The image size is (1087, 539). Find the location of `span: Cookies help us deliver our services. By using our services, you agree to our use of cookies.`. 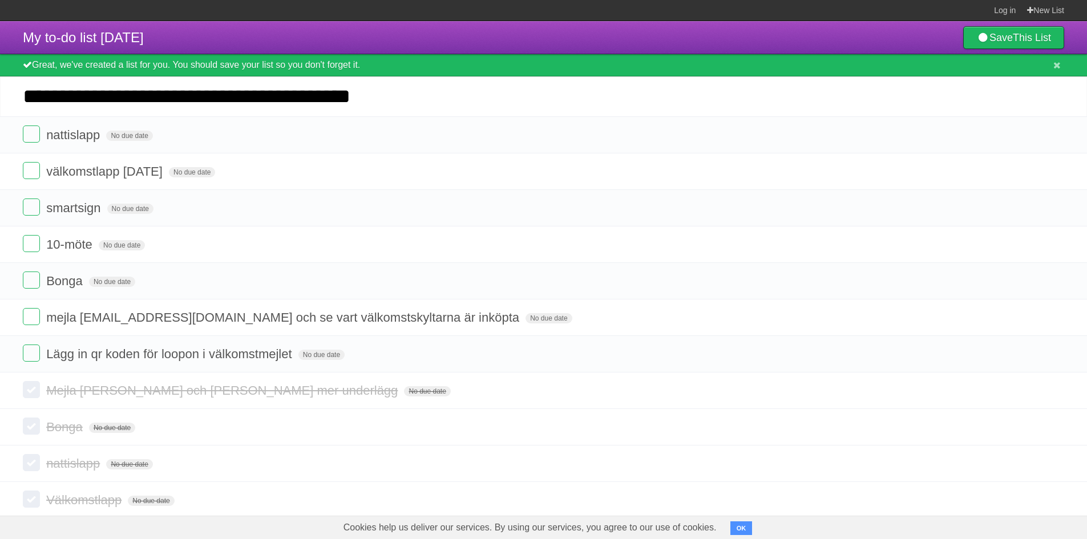

span: Cookies help us deliver our services. By using our services, you agree to our use of cookies. is located at coordinates (530, 528).